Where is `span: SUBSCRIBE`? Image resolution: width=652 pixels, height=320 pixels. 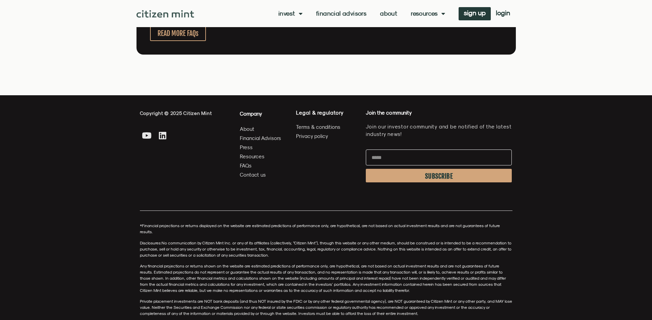 span: SUBSCRIBE is located at coordinates (439, 176).